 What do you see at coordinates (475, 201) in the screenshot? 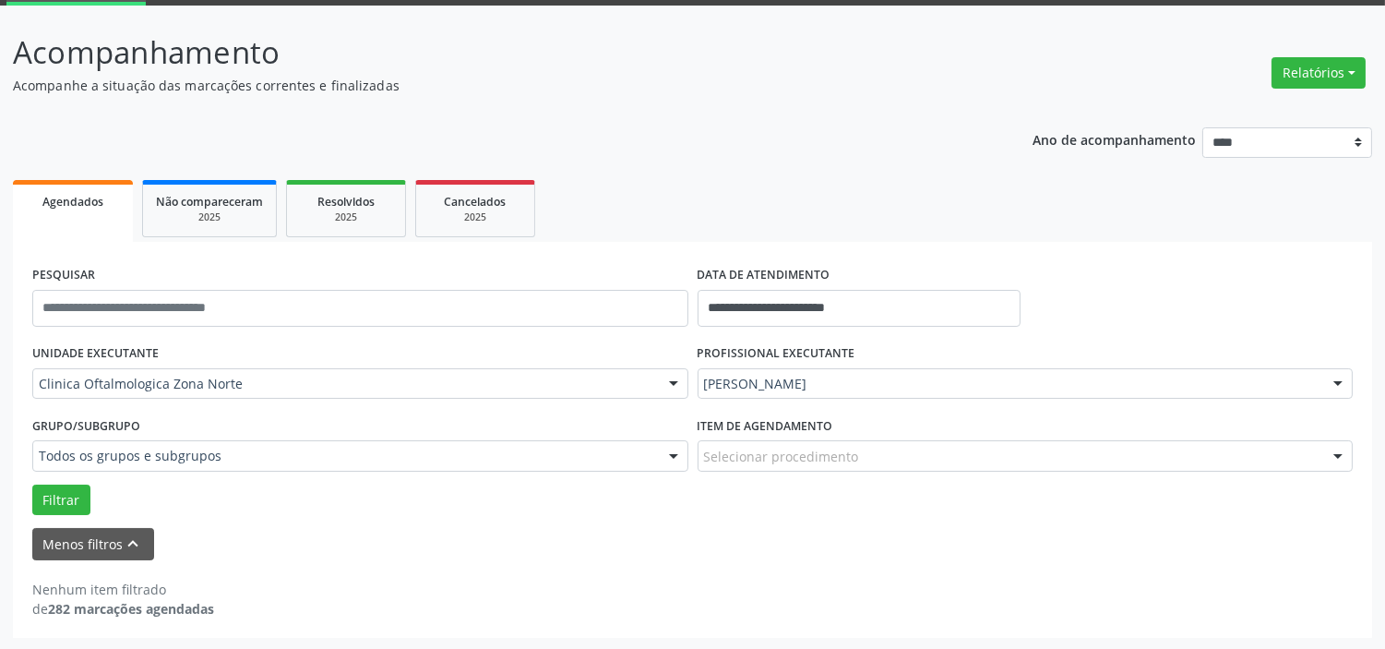
I see `span: Cancelados` at bounding box center [475, 201].